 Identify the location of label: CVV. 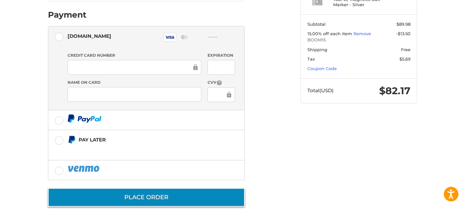
(221, 83).